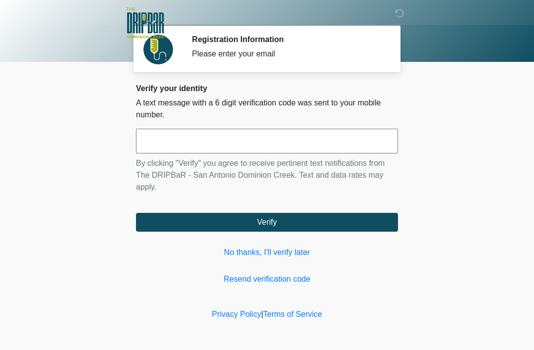 The width and height of the screenshot is (534, 350). I want to click on img: The DRIPBaR - San Antonio Dominion Creek Logo, so click(145, 24).